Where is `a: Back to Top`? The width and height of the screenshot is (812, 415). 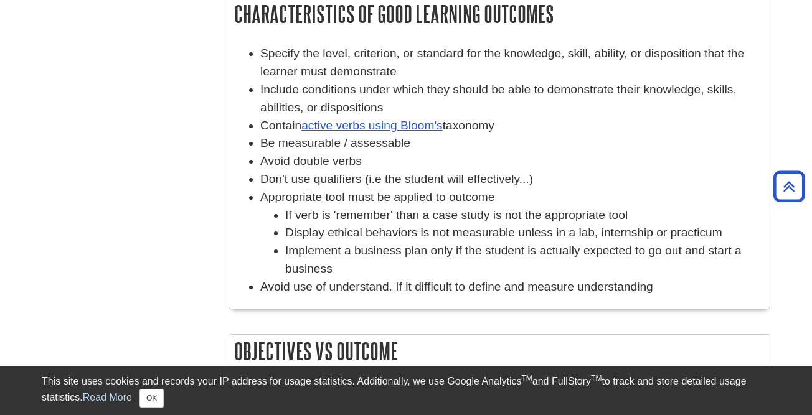 a: Back to Top is located at coordinates (788, 186).